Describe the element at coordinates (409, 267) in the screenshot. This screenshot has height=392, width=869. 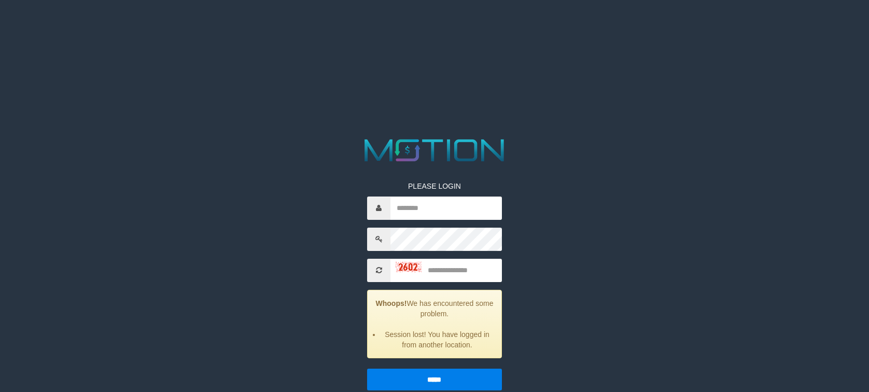
I see `img: captcha` at that location.